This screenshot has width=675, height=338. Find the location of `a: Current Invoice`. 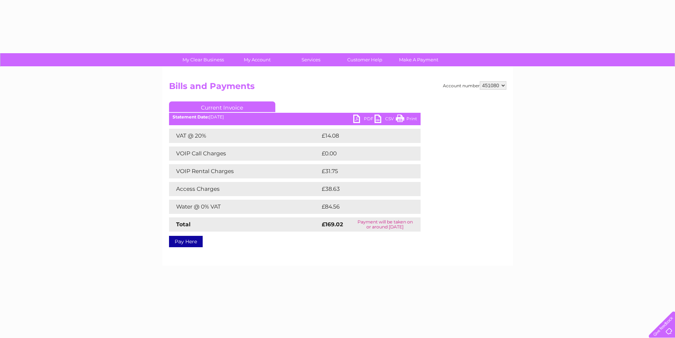

a: Current Invoice is located at coordinates (222, 107).